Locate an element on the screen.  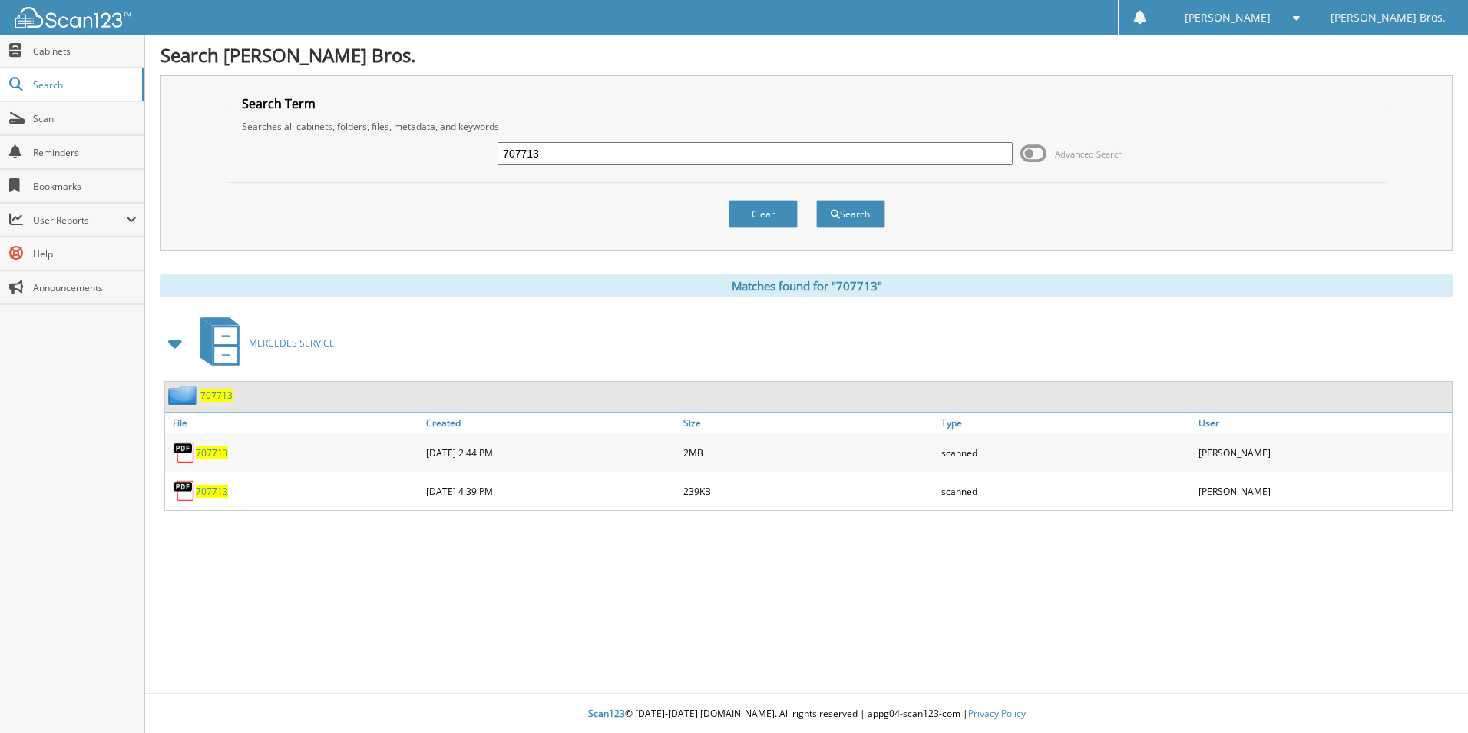
span: Scan123 is located at coordinates (607, 713).